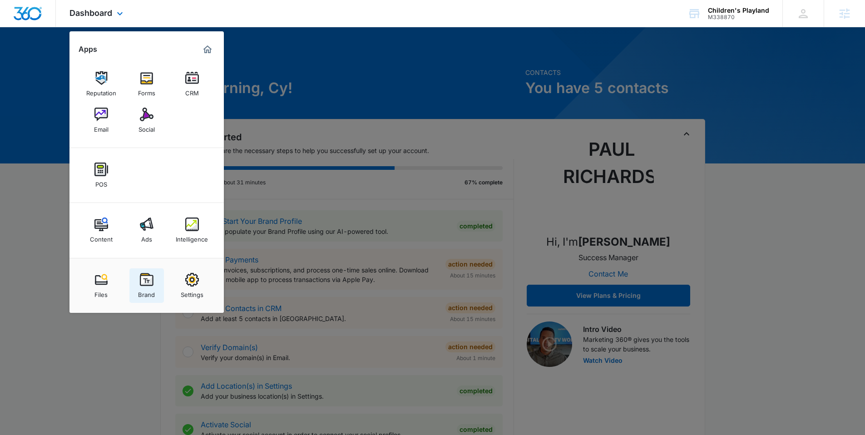 The height and width of the screenshot is (435, 865). What do you see at coordinates (101, 91) in the screenshot?
I see `div: Reputation` at bounding box center [101, 91].